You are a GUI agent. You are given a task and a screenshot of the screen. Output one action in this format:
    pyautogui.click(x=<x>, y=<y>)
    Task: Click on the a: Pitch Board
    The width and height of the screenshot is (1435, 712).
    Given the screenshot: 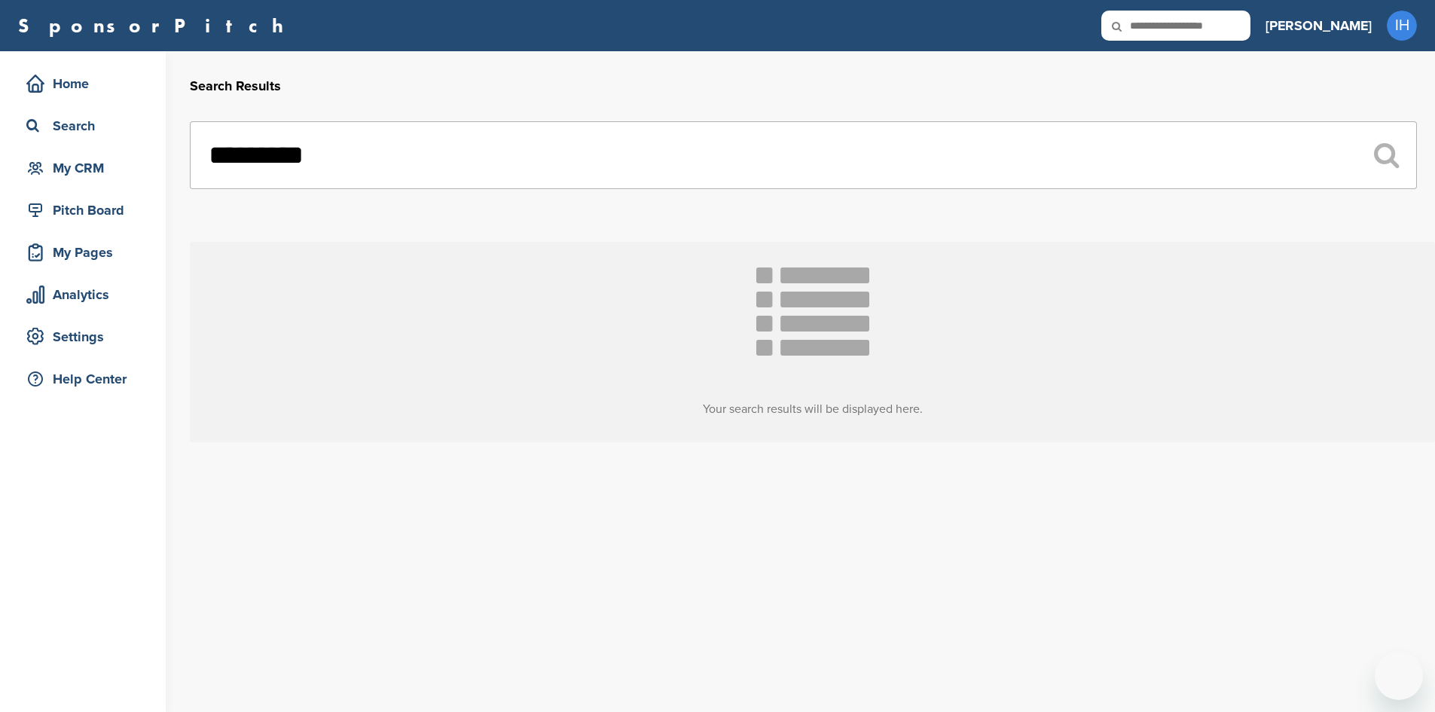 What is the action you would take?
    pyautogui.click(x=83, y=210)
    